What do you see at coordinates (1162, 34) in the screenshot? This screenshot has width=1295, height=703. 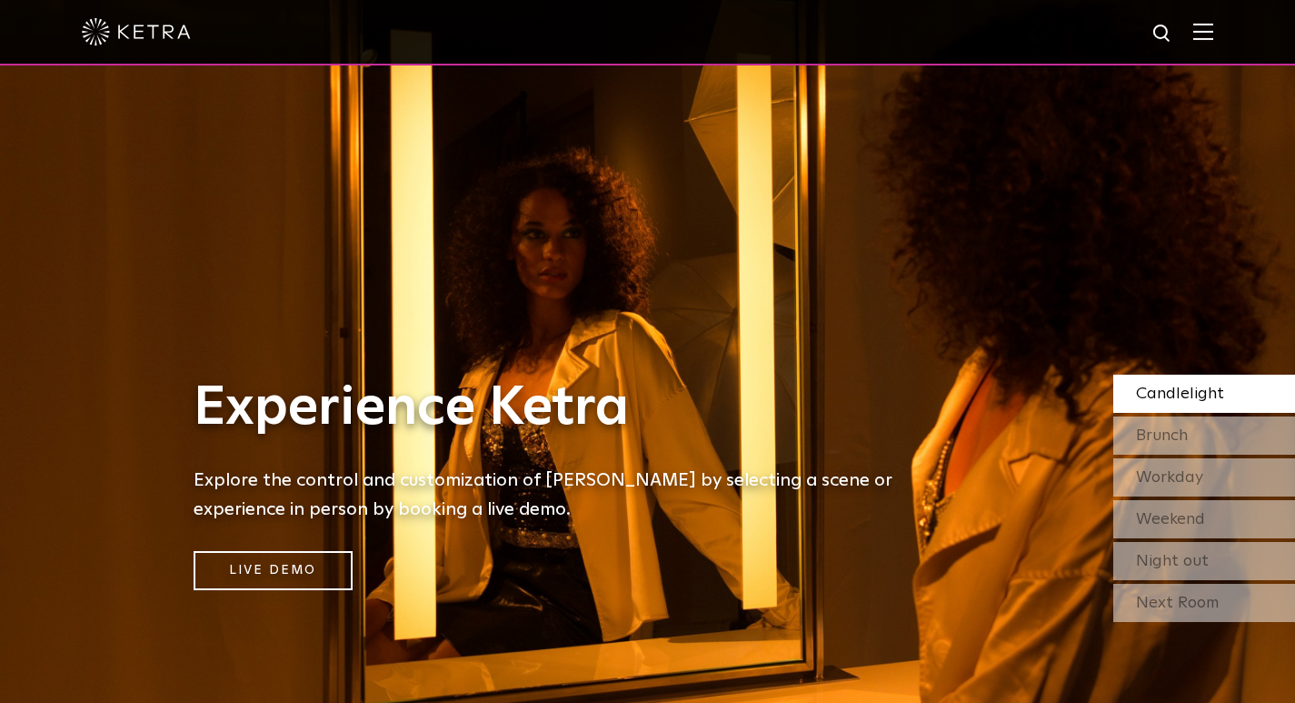 I see `img: search icon` at bounding box center [1162, 34].